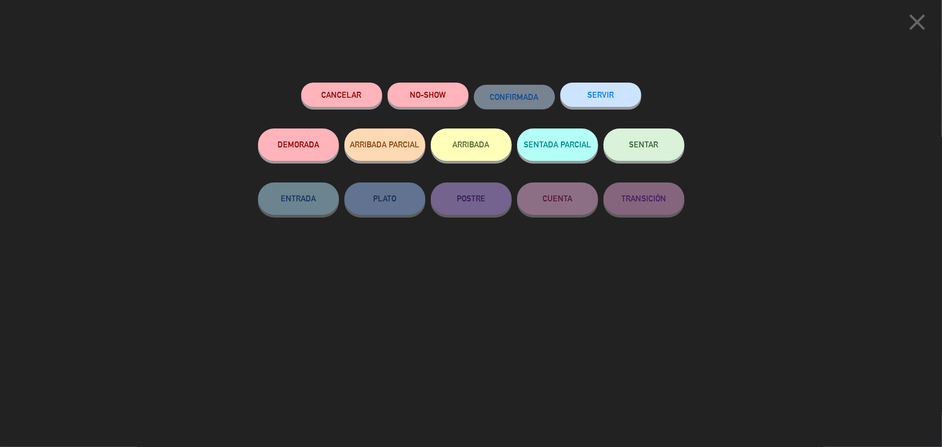 Image resolution: width=942 pixels, height=447 pixels. I want to click on span: ARRIBADA PARCIAL, so click(385, 144).